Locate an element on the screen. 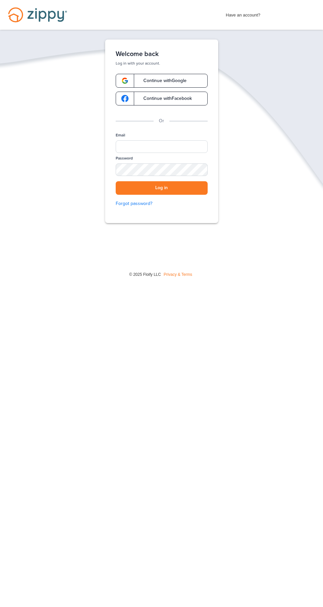  span: Continue with Google is located at coordinates (162, 81).